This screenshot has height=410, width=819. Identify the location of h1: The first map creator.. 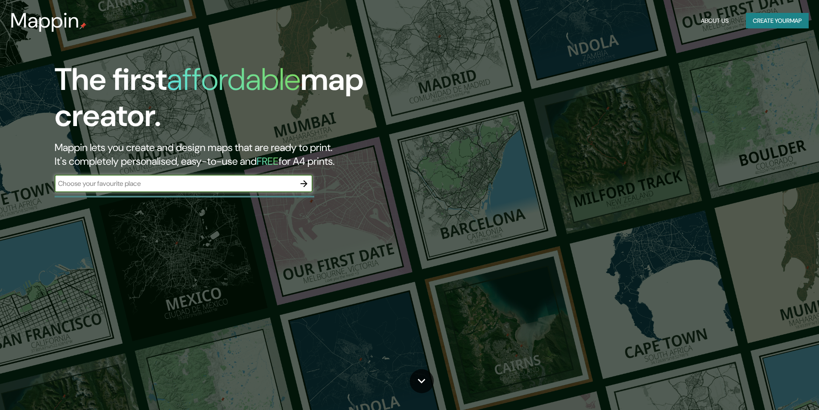
(259, 101).